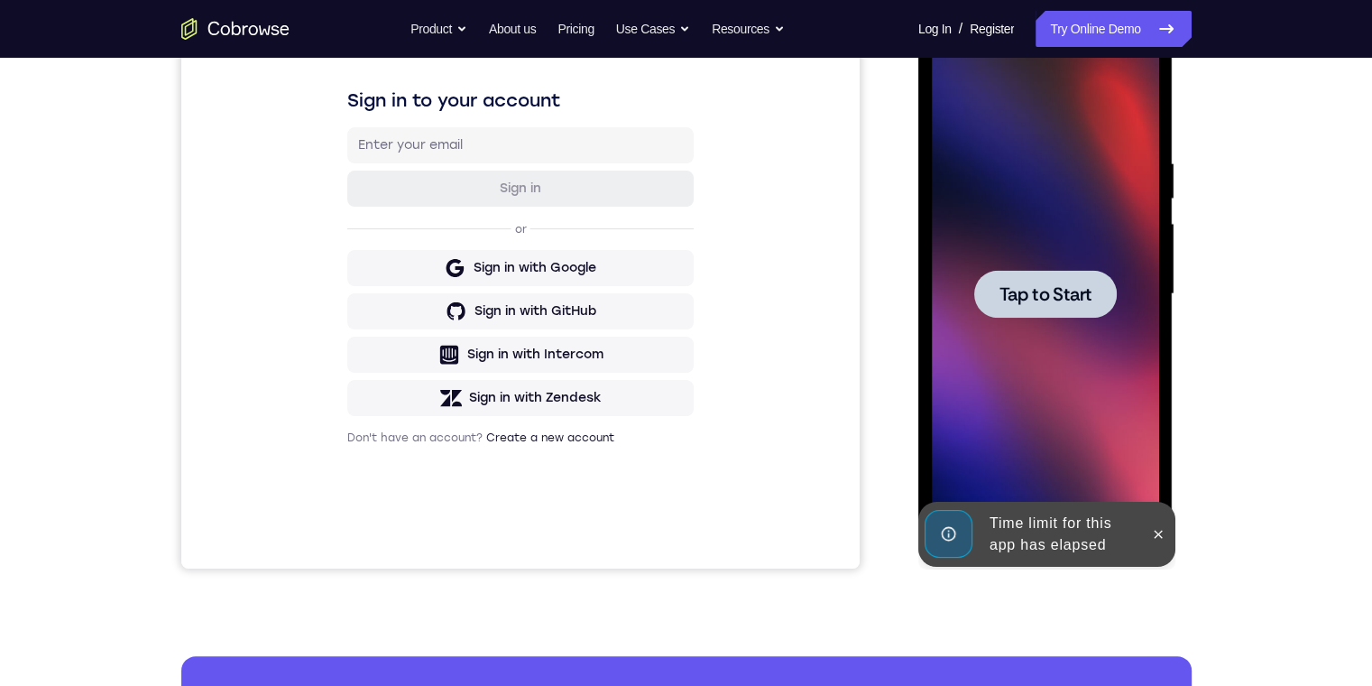 The height and width of the screenshot is (686, 1372). What do you see at coordinates (339, 347) in the screenshot?
I see `button: Sign in with GitHub` at bounding box center [339, 347].